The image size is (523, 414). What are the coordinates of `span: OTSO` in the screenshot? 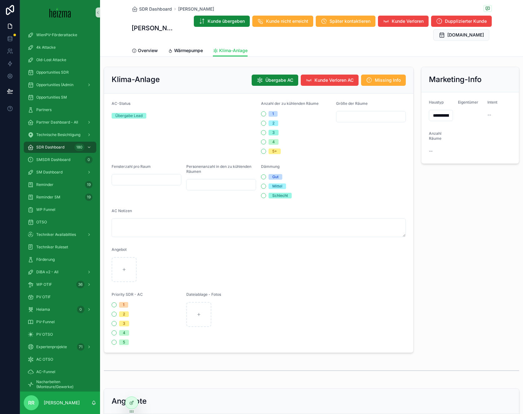 It's located at (42, 222).